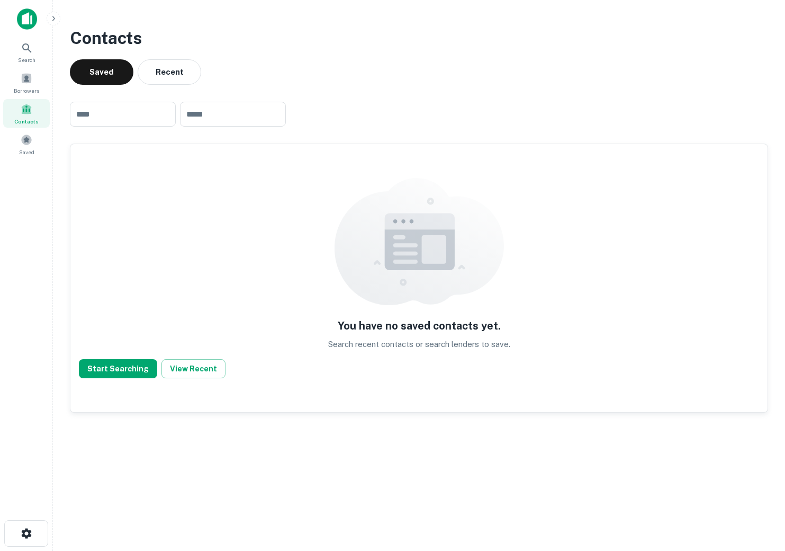  What do you see at coordinates (419, 38) in the screenshot?
I see `h3: Contacts` at bounding box center [419, 38].